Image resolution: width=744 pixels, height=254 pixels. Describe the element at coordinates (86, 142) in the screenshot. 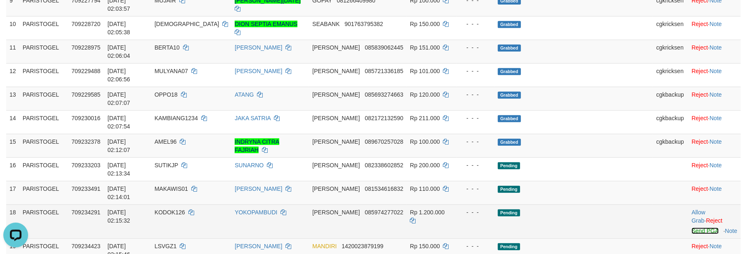

I see `span: 709232378` at that location.